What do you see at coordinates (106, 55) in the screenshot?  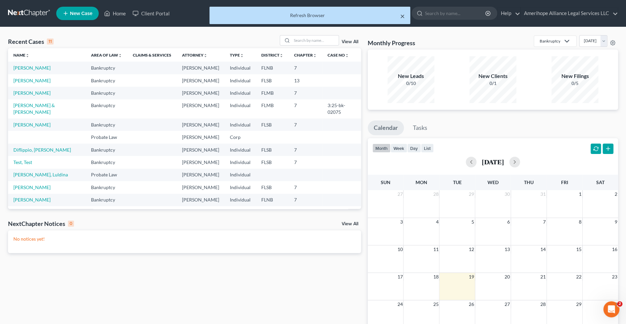 I see `a: Area of Lawunfold_more` at bounding box center [106, 55].